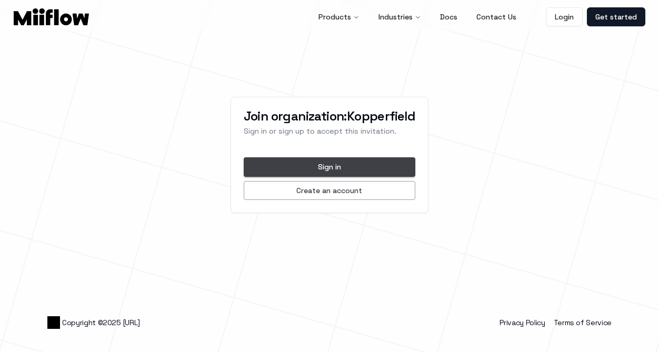 The width and height of the screenshot is (659, 352). What do you see at coordinates (564, 17) in the screenshot?
I see `a: Login` at bounding box center [564, 17].